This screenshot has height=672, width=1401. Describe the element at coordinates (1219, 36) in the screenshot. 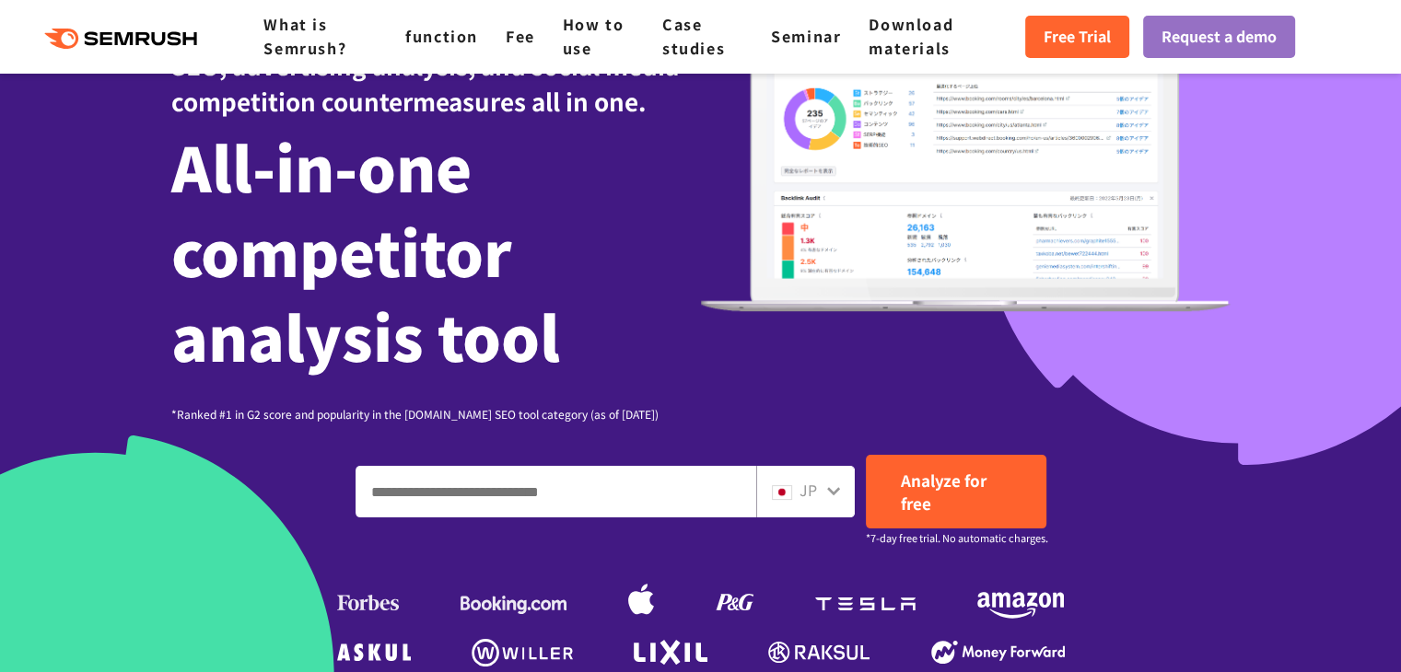

I see `font: Request a demo` at that location.